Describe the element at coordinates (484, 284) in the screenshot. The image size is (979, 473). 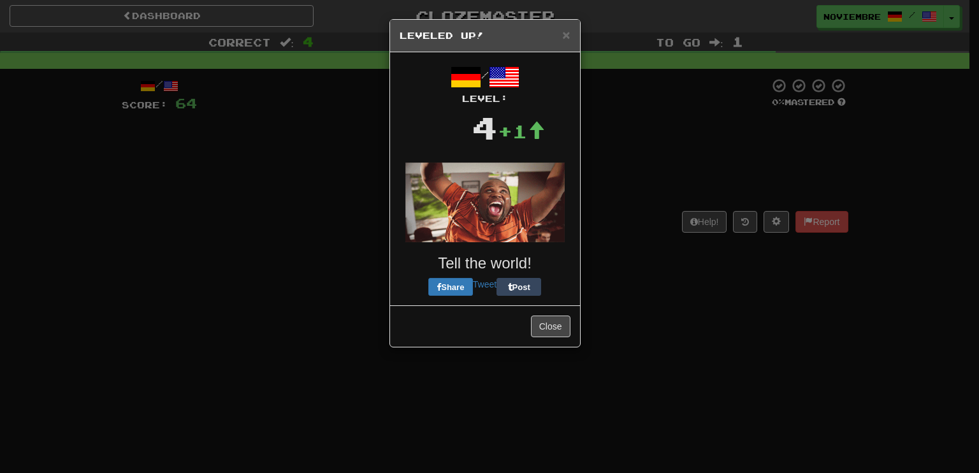
I see `a: Tweet` at that location.